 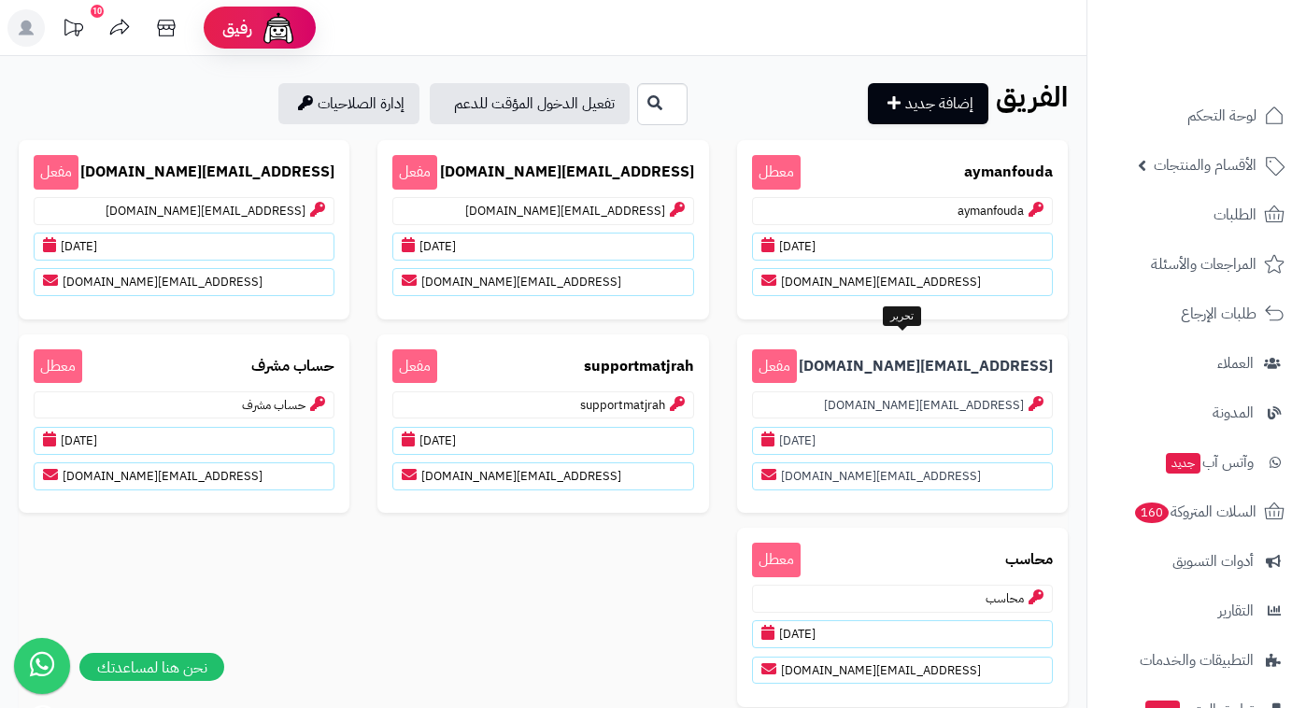 What do you see at coordinates (1213, 561) in the screenshot?
I see `span: أدوات التسويق` at bounding box center [1213, 561].